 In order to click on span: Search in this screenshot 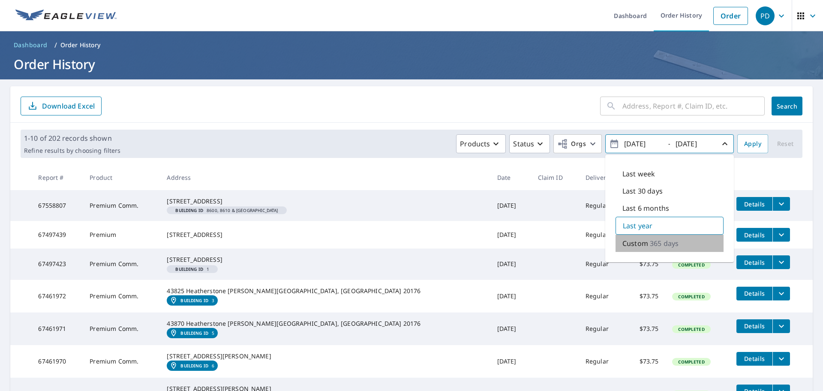, I will do `click(787, 106)`.